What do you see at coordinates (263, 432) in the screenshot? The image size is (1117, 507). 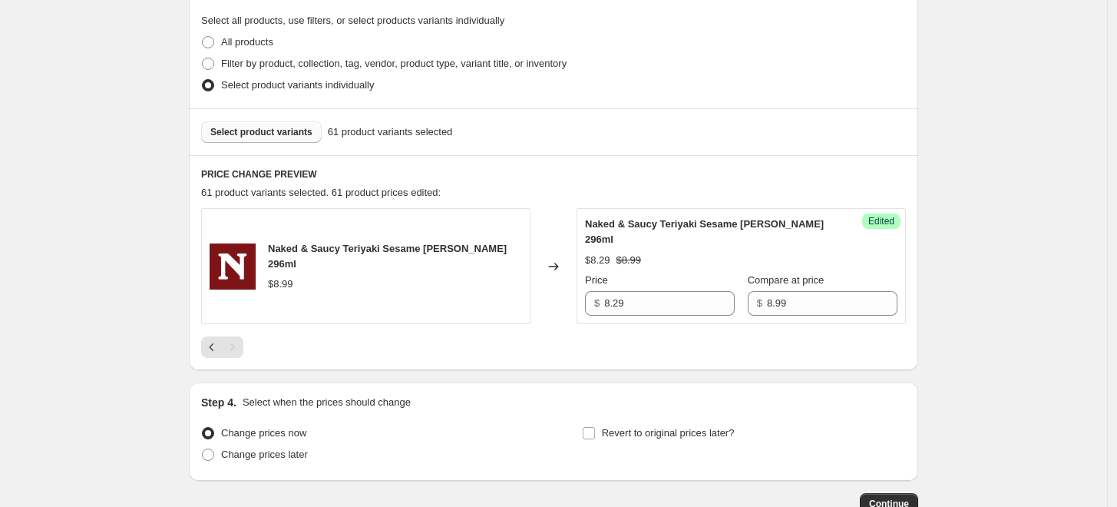 I see `span: Change prices now` at bounding box center [263, 432].